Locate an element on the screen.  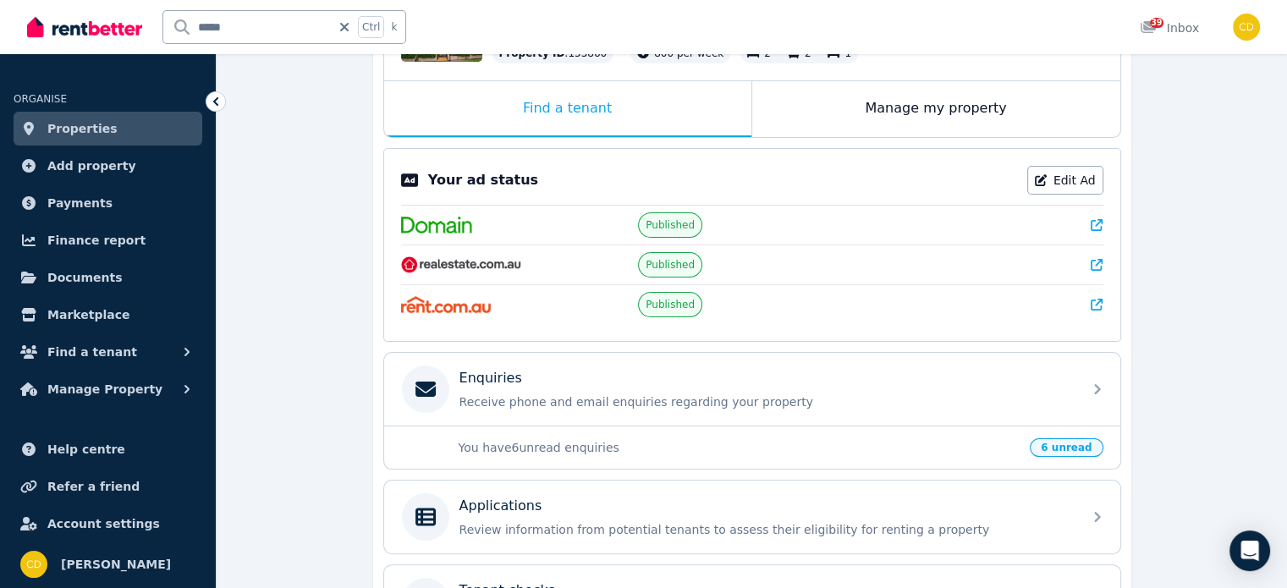
span: Find a tenant is located at coordinates (92, 352).